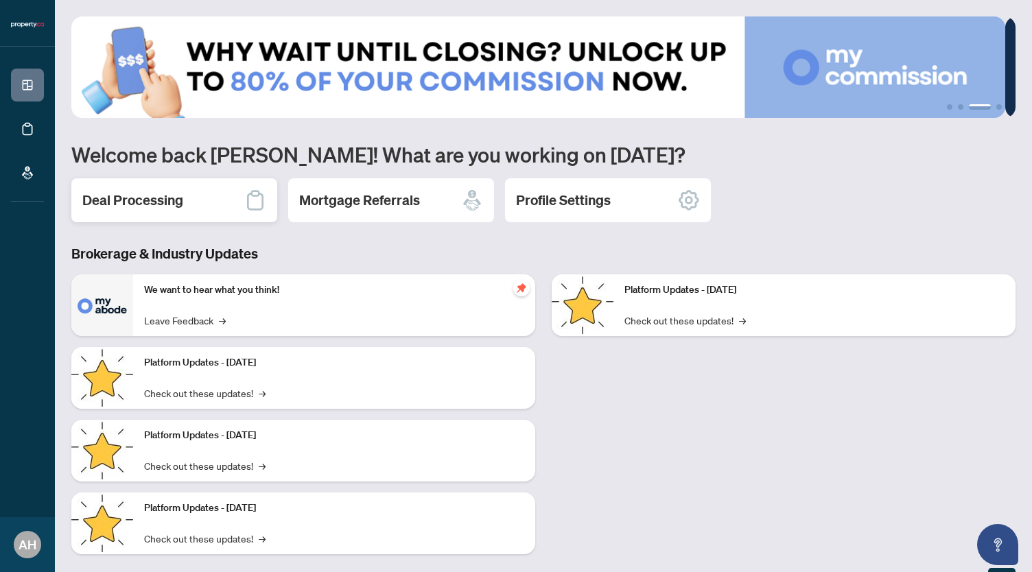 The height and width of the screenshot is (572, 1032). Describe the element at coordinates (102, 524) in the screenshot. I see `img: Platform Updates - July 8, 2025` at that location.